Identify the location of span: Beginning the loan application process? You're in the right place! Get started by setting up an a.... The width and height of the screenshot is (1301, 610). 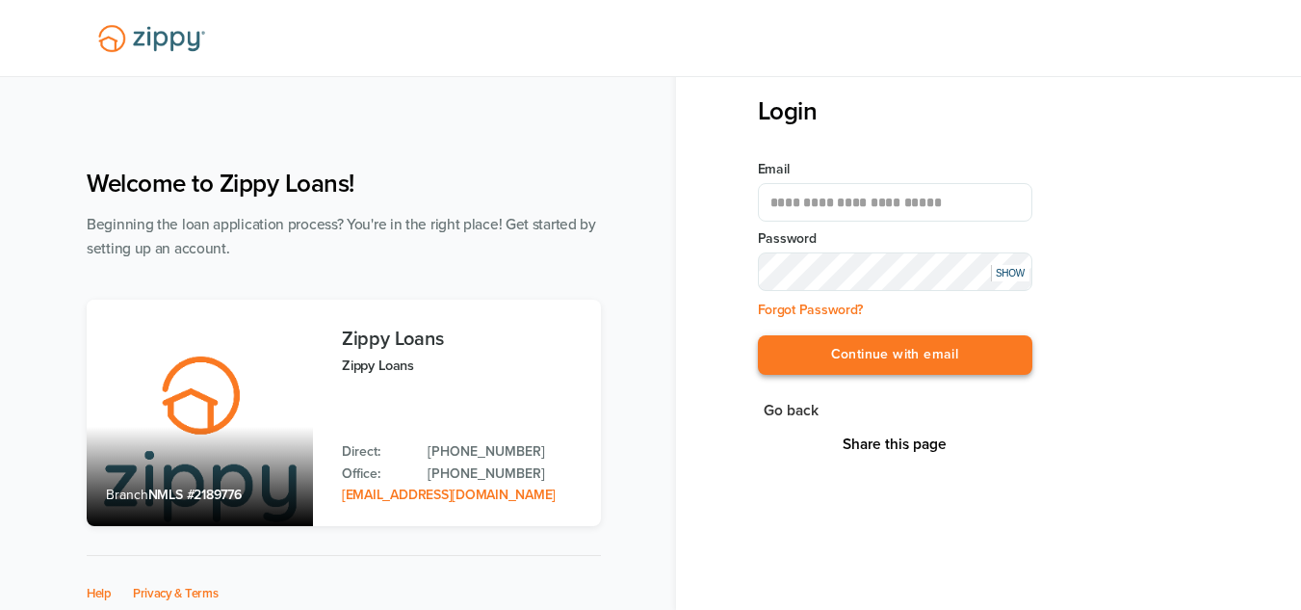
(341, 236).